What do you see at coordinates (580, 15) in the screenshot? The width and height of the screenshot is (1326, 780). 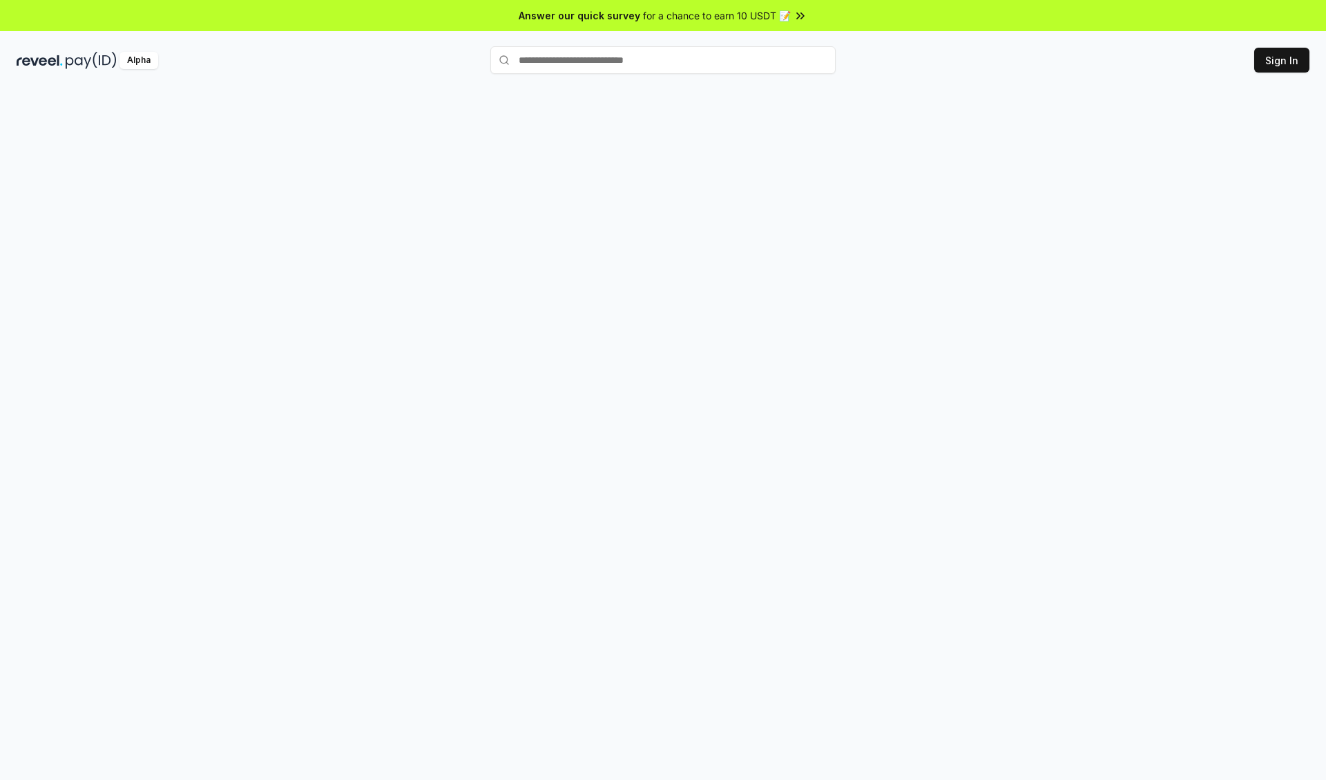 I see `span: Answer our quick survey` at bounding box center [580, 15].